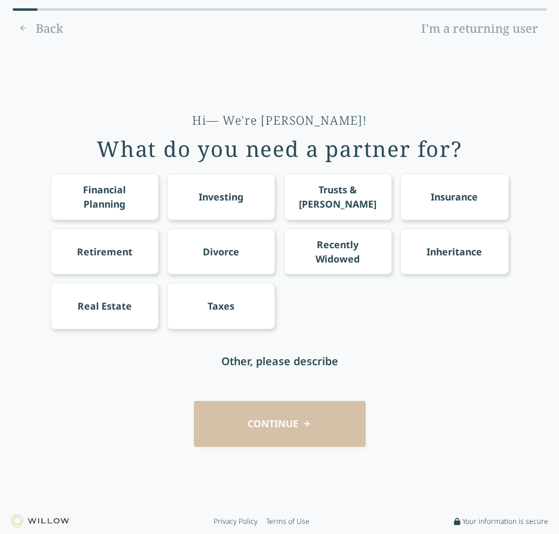 The height and width of the screenshot is (534, 559). I want to click on a: Terms of Use, so click(287, 521).